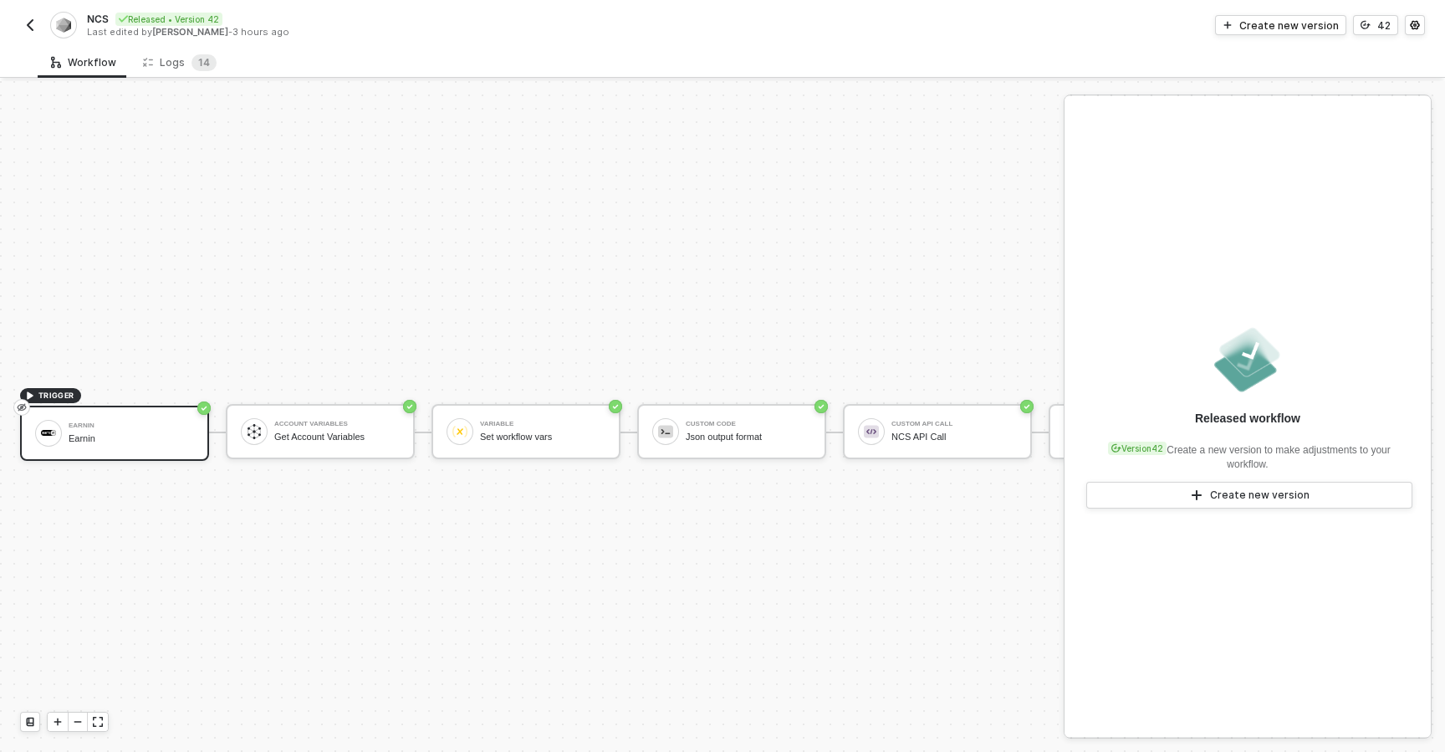 The height and width of the screenshot is (752, 1445). What do you see at coordinates (98, 721) in the screenshot?
I see `span: icon-expand` at bounding box center [98, 721].